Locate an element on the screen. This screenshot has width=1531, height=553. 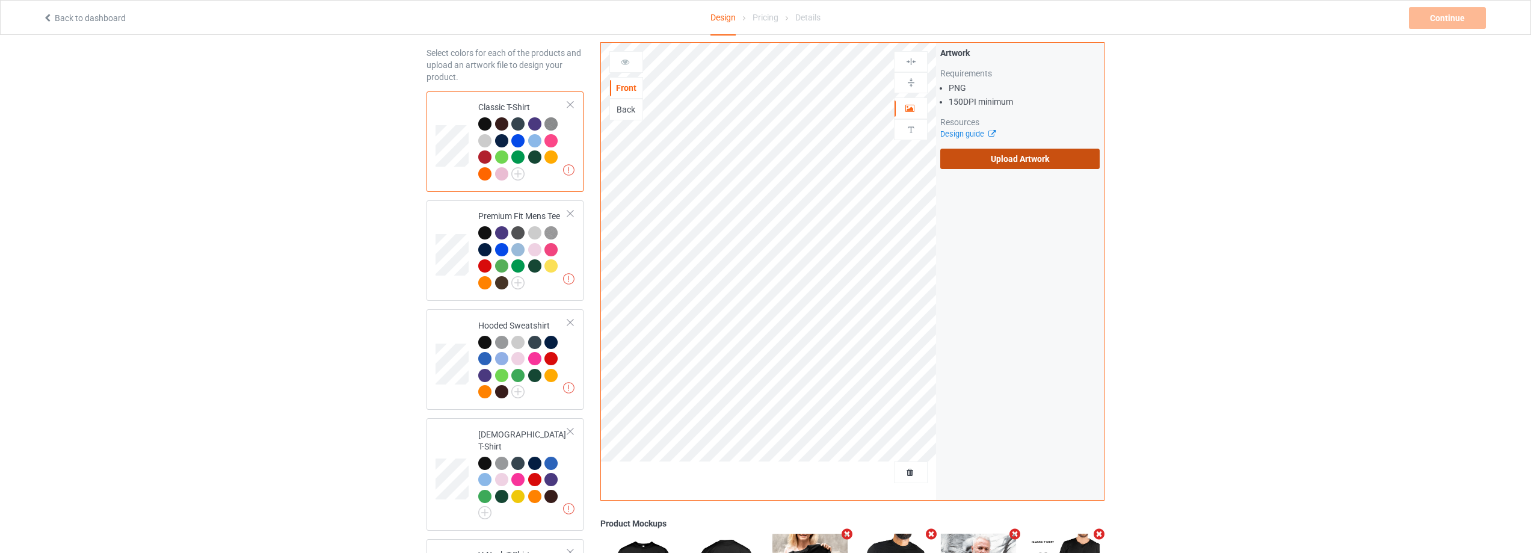
label: Upload Artwork is located at coordinates (1020, 159).